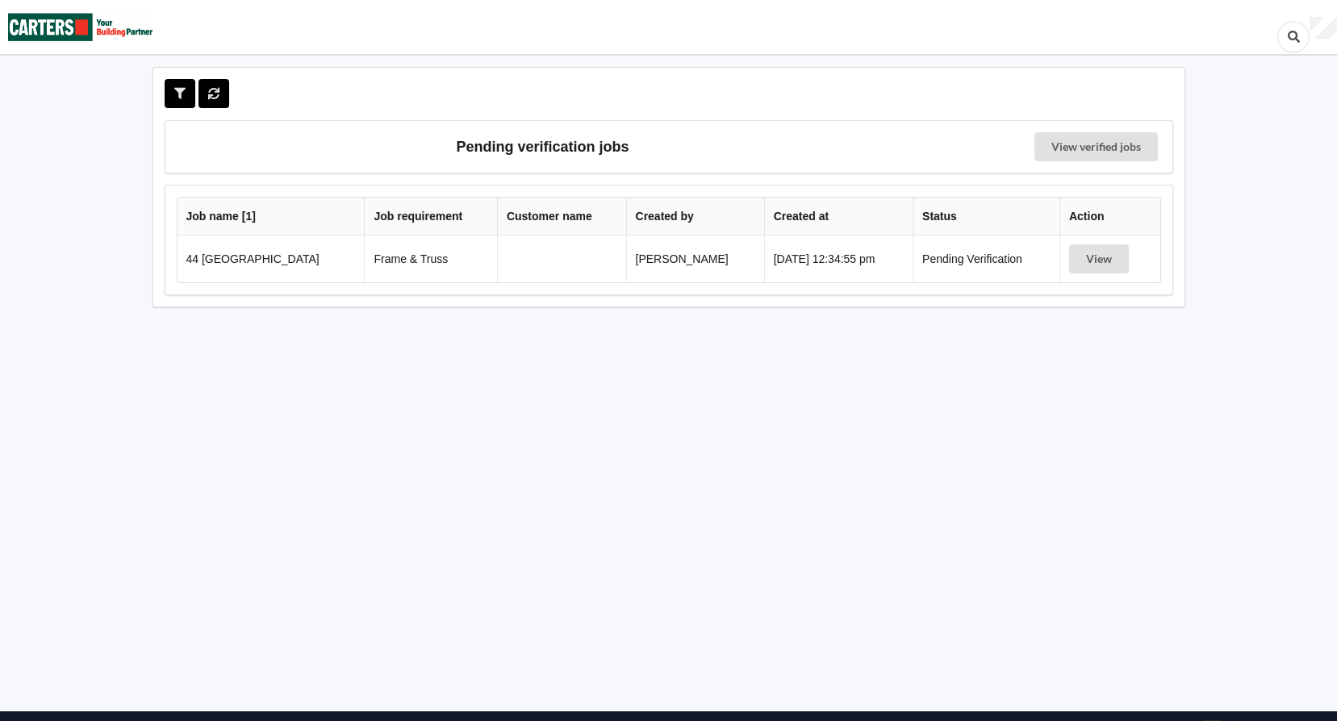  Describe the element at coordinates (986, 259) in the screenshot. I see `td: Pending Verification` at that location.